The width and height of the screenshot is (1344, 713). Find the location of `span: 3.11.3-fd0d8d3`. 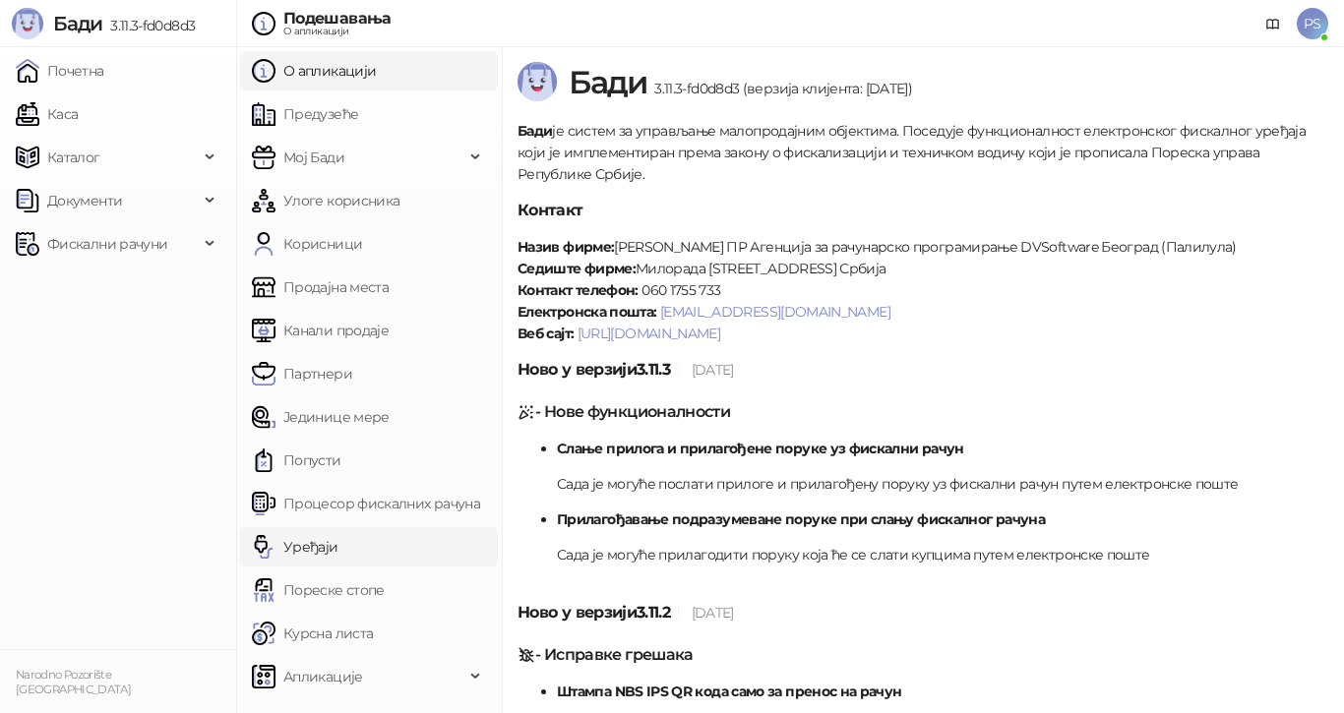

span: 3.11.3-fd0d8d3 is located at coordinates (149, 26).